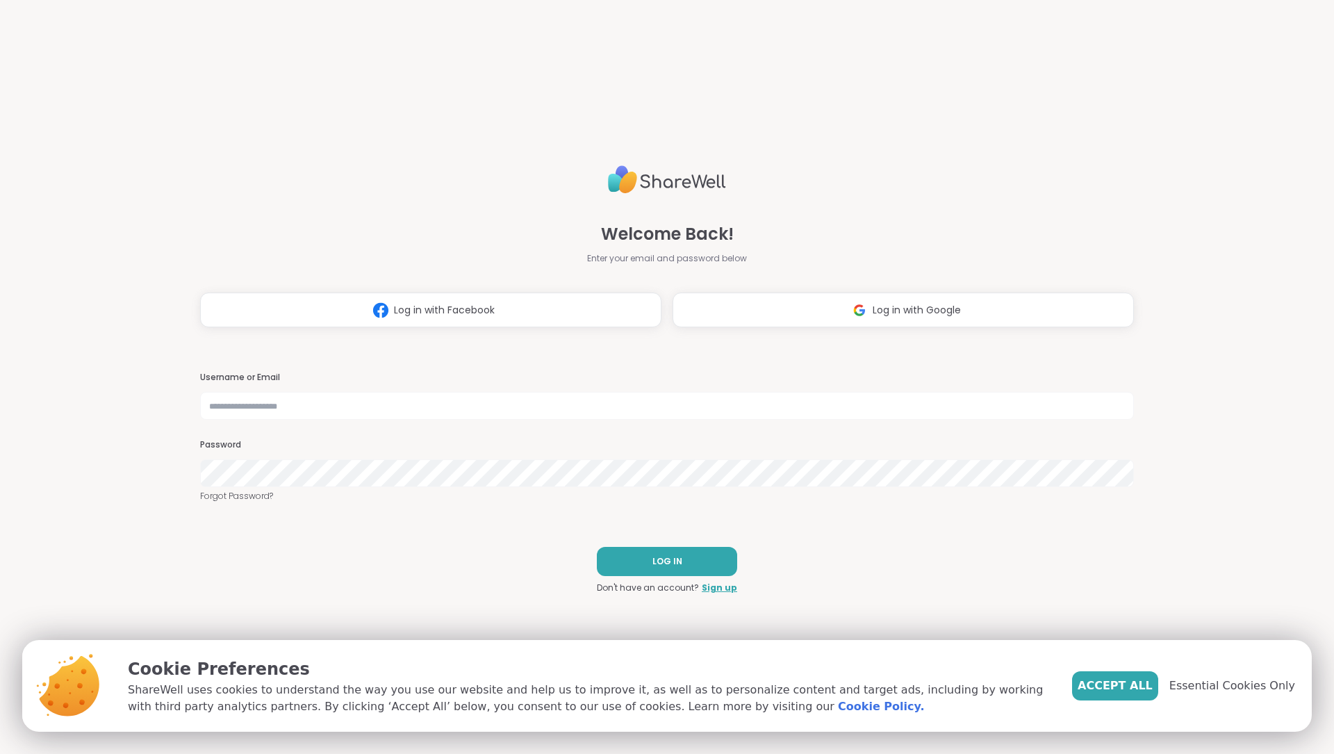 Image resolution: width=1334 pixels, height=754 pixels. I want to click on h3: Username or Email, so click(667, 377).